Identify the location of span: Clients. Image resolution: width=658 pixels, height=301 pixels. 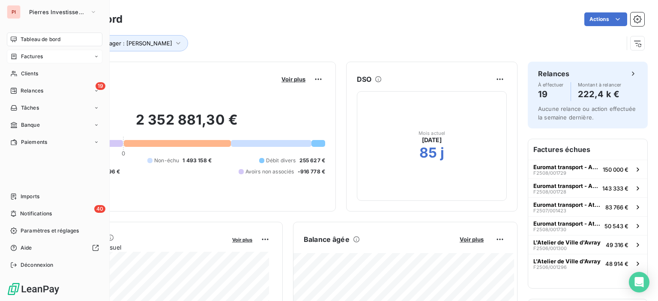
(30, 74).